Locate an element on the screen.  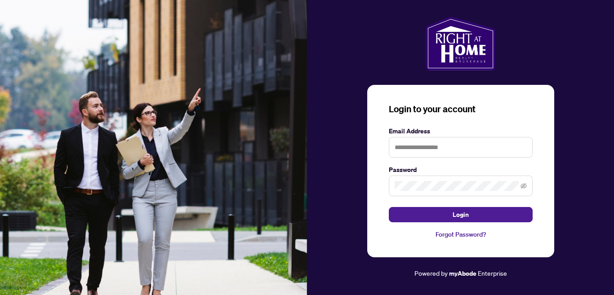
a: myAbode is located at coordinates (462, 274).